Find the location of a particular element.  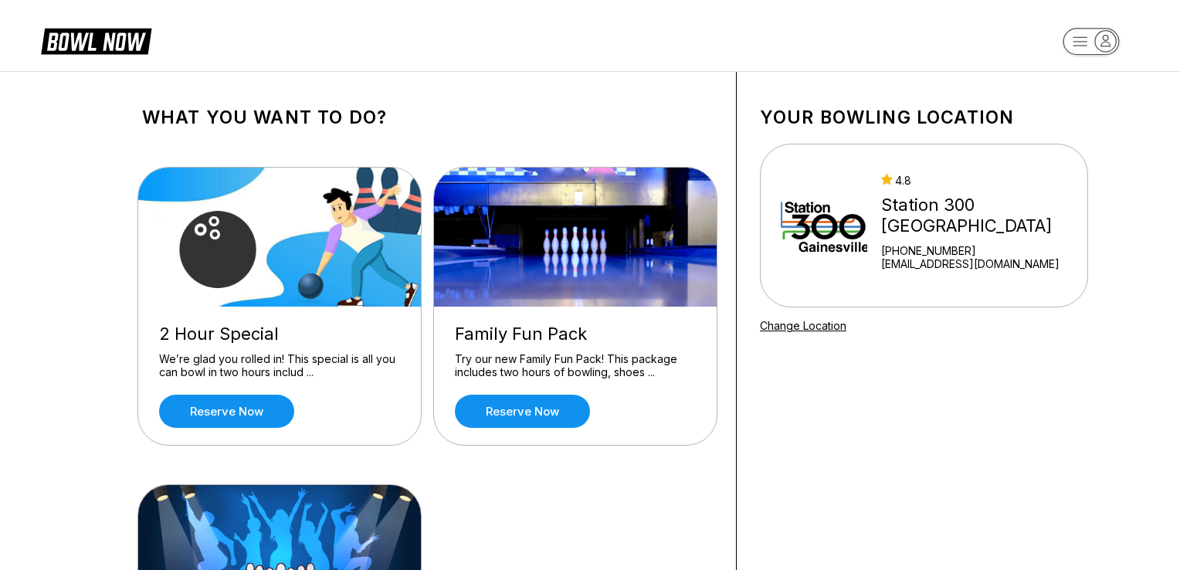

div: 4.8 is located at coordinates (981, 180).